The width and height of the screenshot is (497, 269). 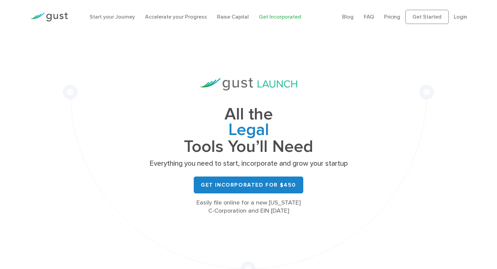 I want to click on a: Blog, so click(x=348, y=17).